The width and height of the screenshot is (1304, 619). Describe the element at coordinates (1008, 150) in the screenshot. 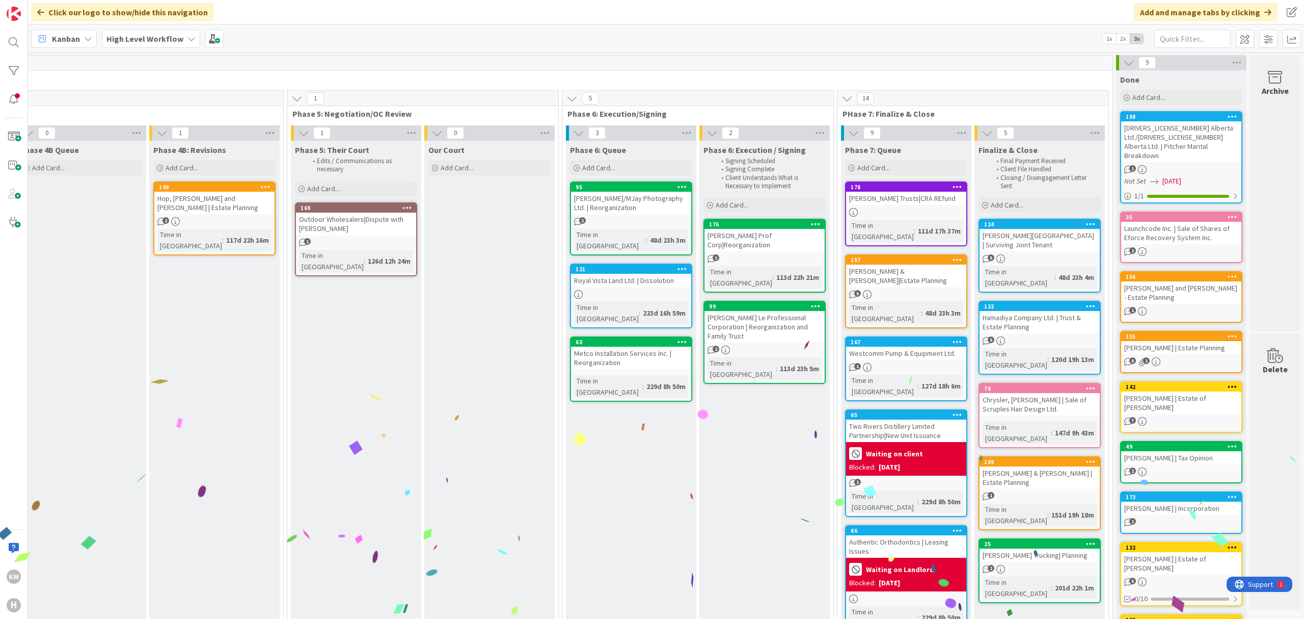

I see `span: Finalize & Close` at that location.